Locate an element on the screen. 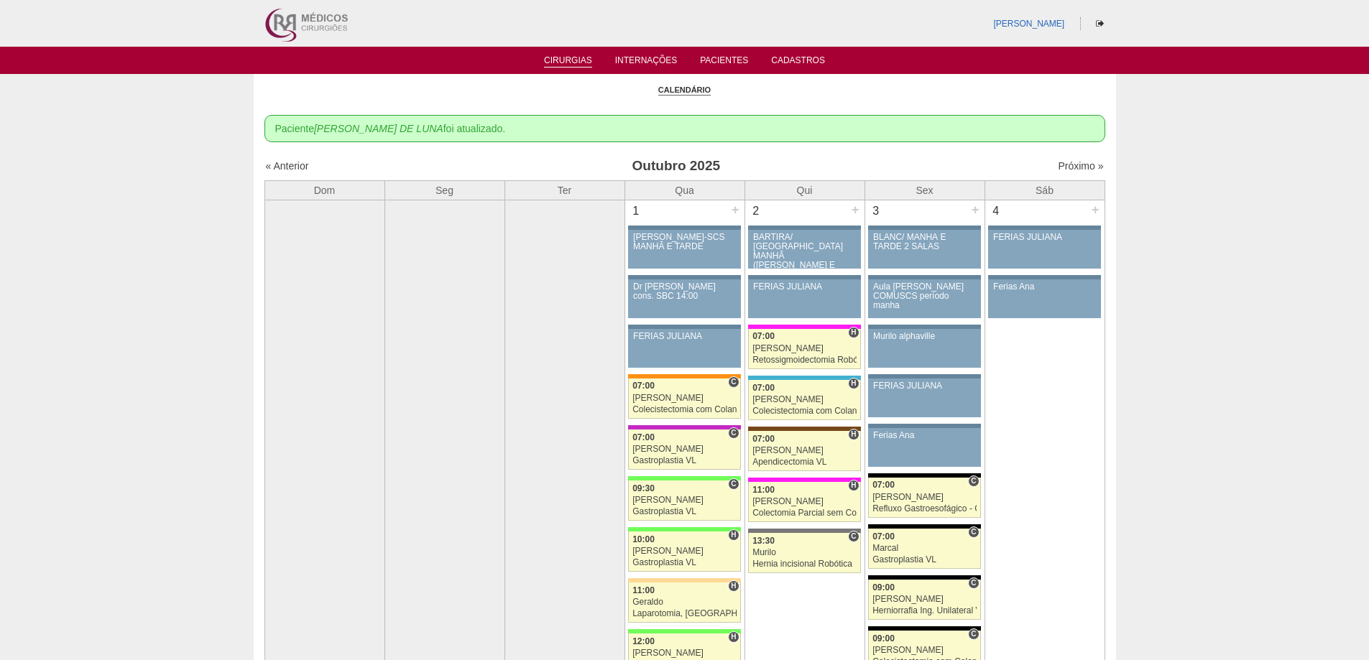 The width and height of the screenshot is (1369, 660). div: Hernia incisional Robótica is located at coordinates (804, 564).